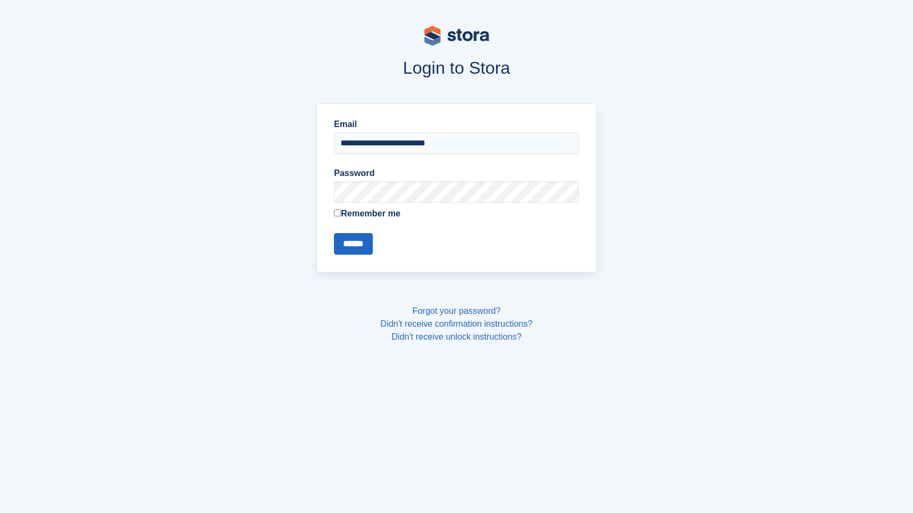  I want to click on a: Forgot your password?, so click(457, 311).